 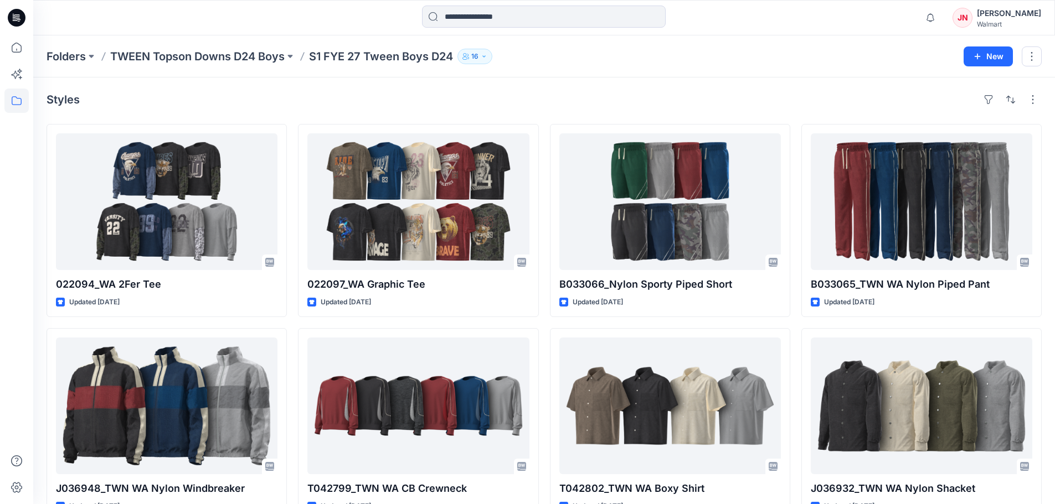 I want to click on p: S1 FYE 27 Tween Boys D24, so click(x=381, y=56).